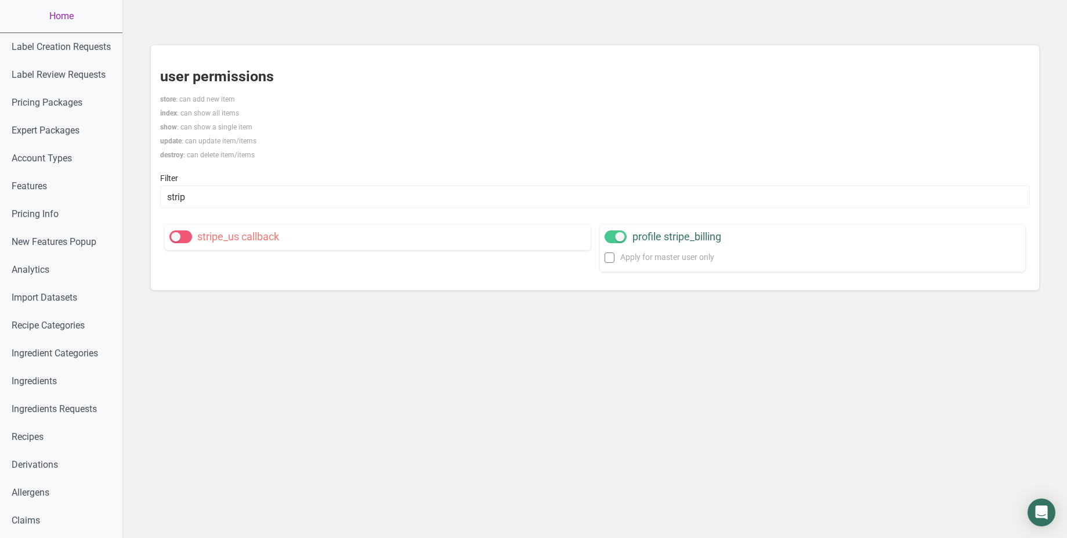  Describe the element at coordinates (595, 190) in the screenshot. I see `div: Filter` at that location.